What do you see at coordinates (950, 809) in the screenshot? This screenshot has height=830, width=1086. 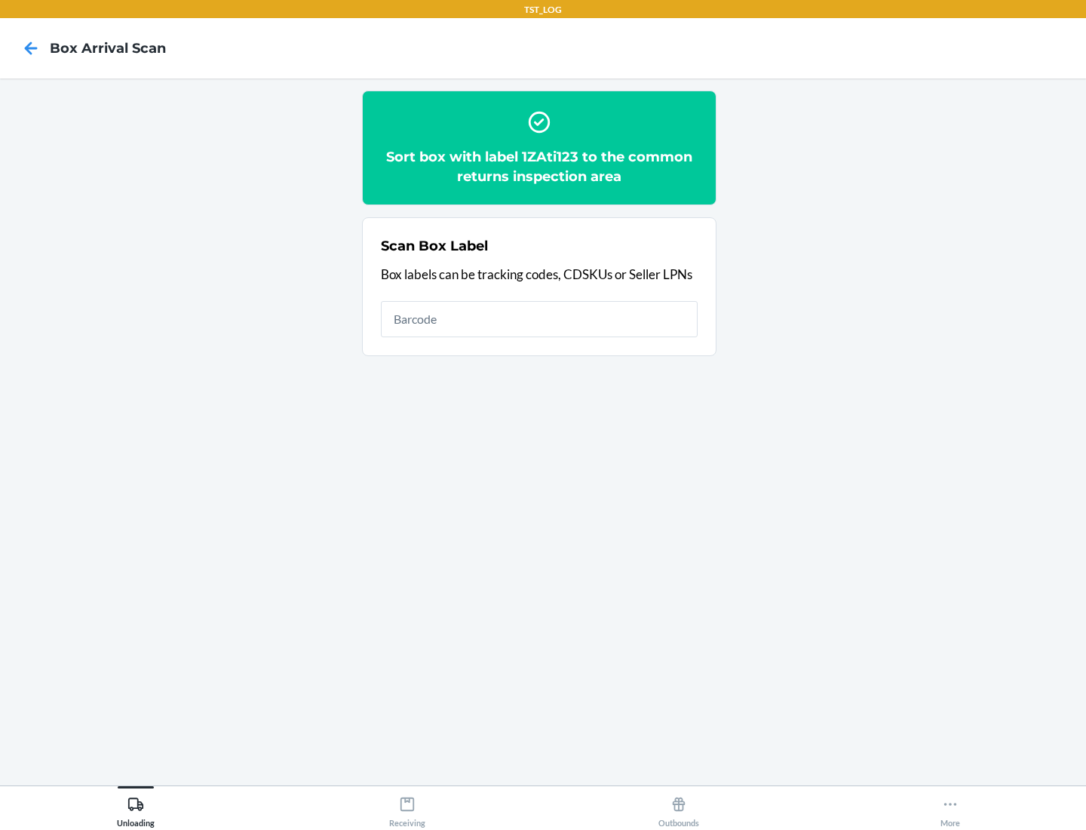 I see `div: More` at bounding box center [950, 809].